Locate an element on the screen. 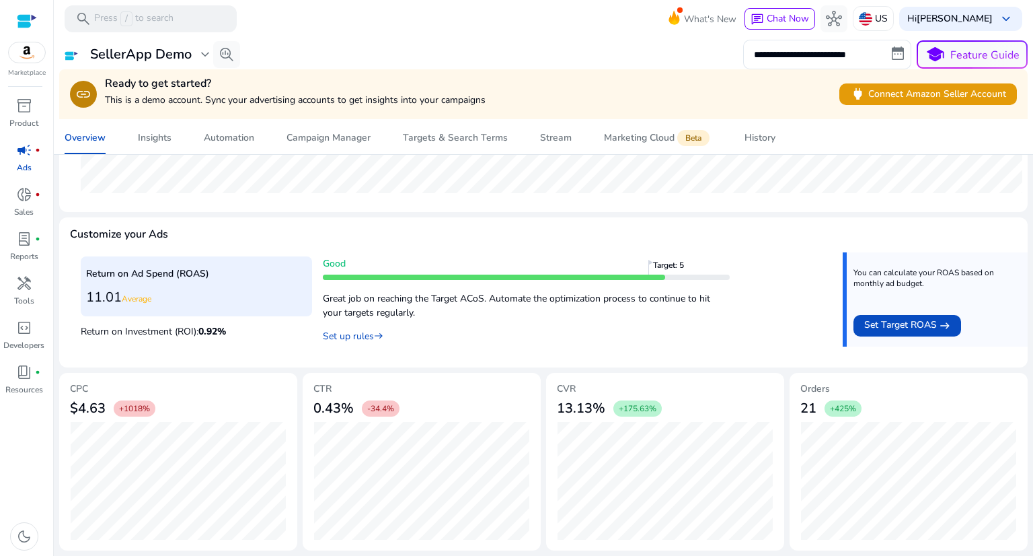 The height and width of the screenshot is (556, 1033). span: school is located at coordinates (935, 54).